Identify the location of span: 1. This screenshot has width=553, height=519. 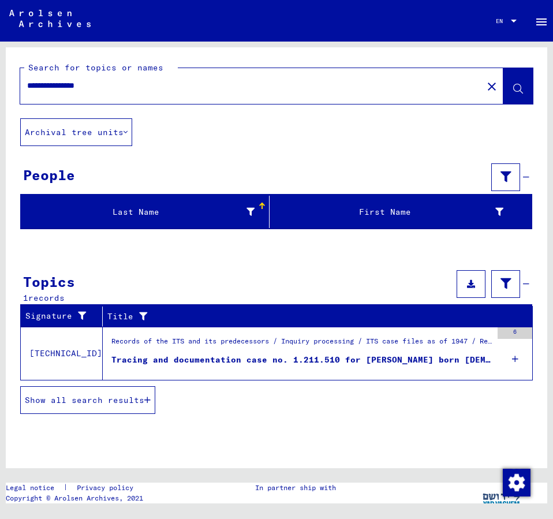
(25, 298).